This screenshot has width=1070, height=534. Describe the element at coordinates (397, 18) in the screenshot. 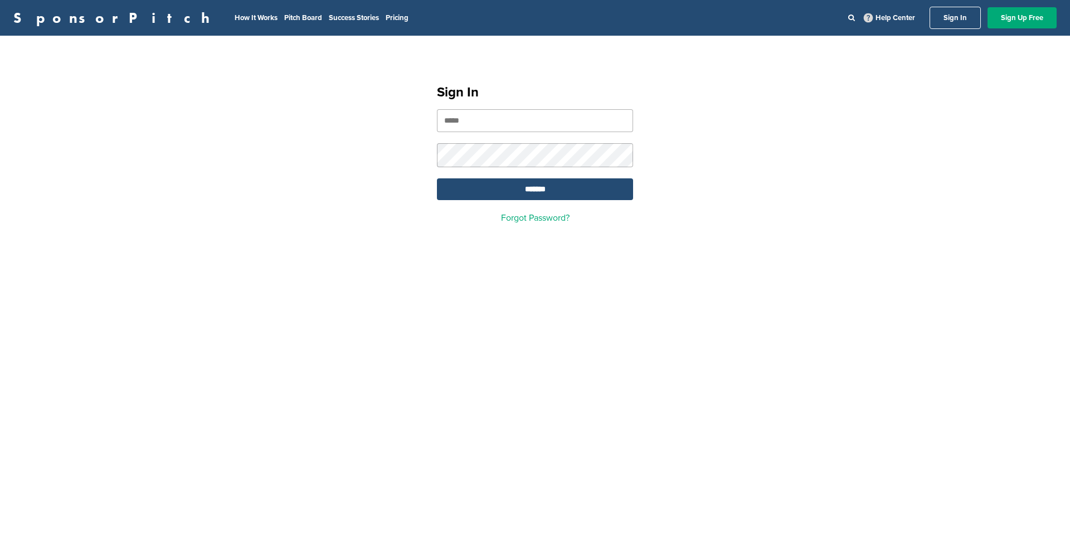

I see `a: Pricing` at that location.